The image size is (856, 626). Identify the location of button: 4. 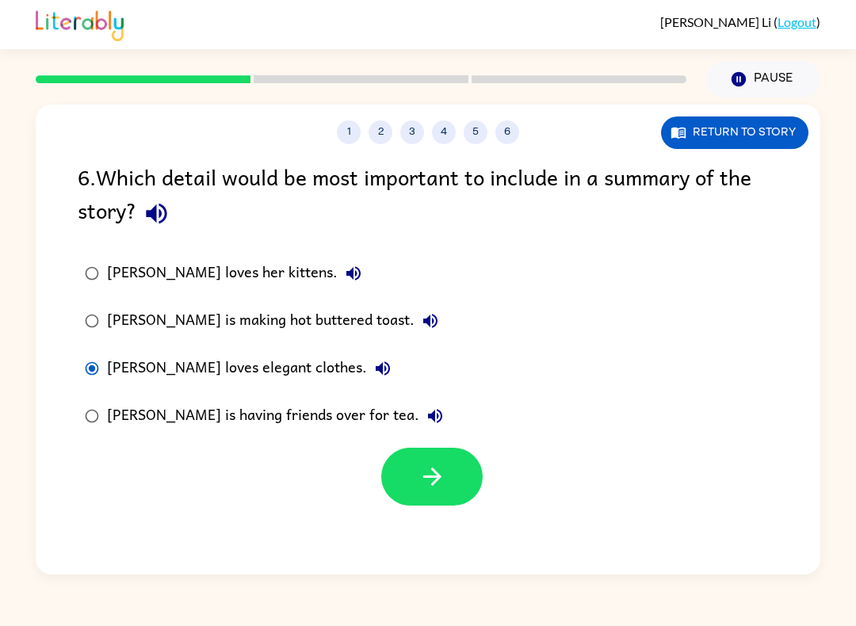
(444, 132).